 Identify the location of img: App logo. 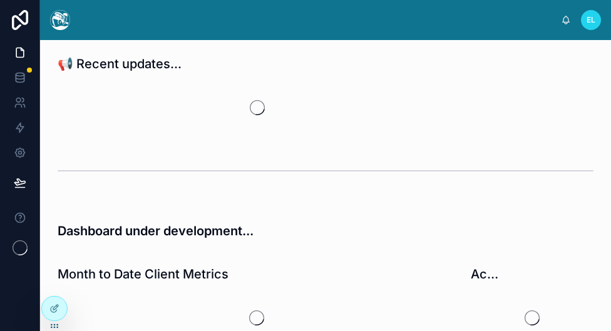
(60, 20).